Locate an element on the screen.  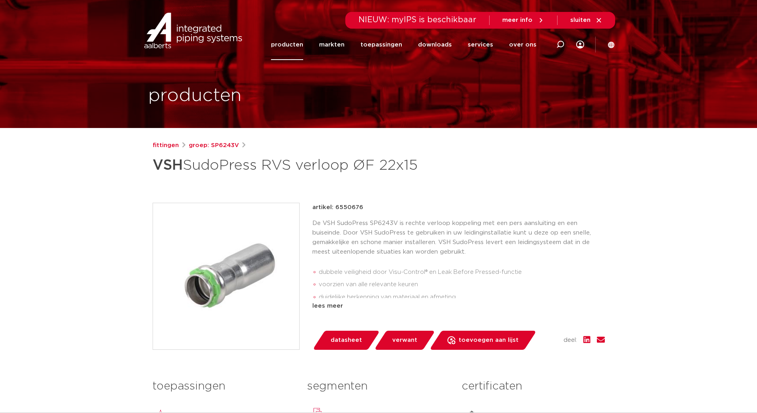
a: services is located at coordinates (480, 44).